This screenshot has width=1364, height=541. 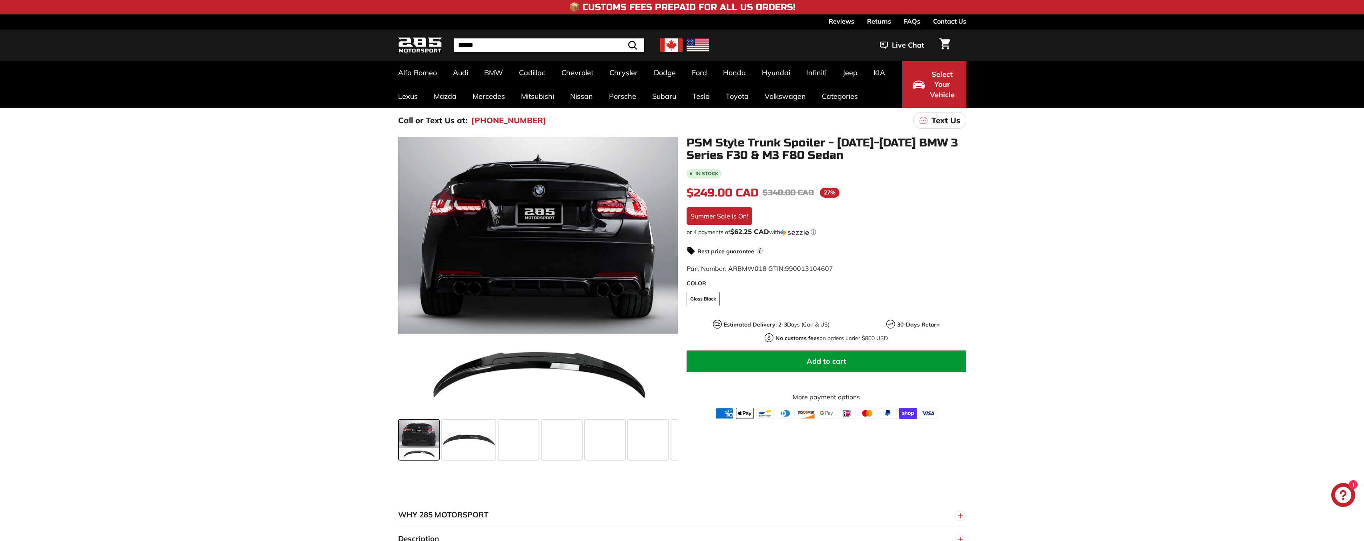 I want to click on img: ideal, so click(x=847, y=413).